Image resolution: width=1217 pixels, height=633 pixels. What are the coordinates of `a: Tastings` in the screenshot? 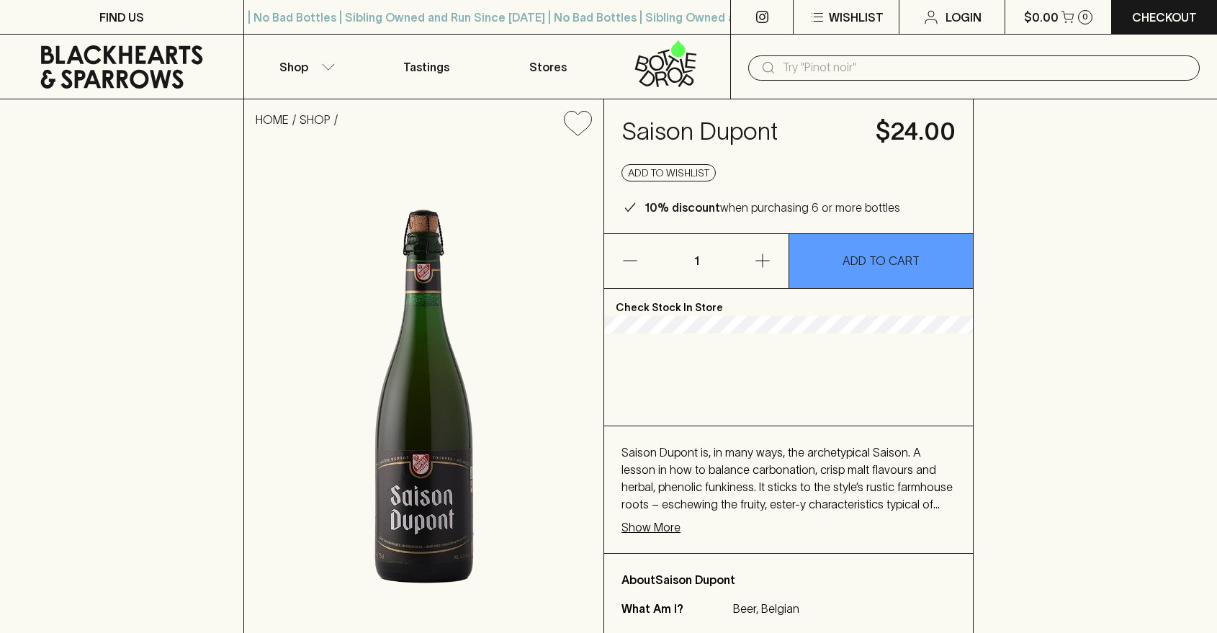 It's located at (426, 66).